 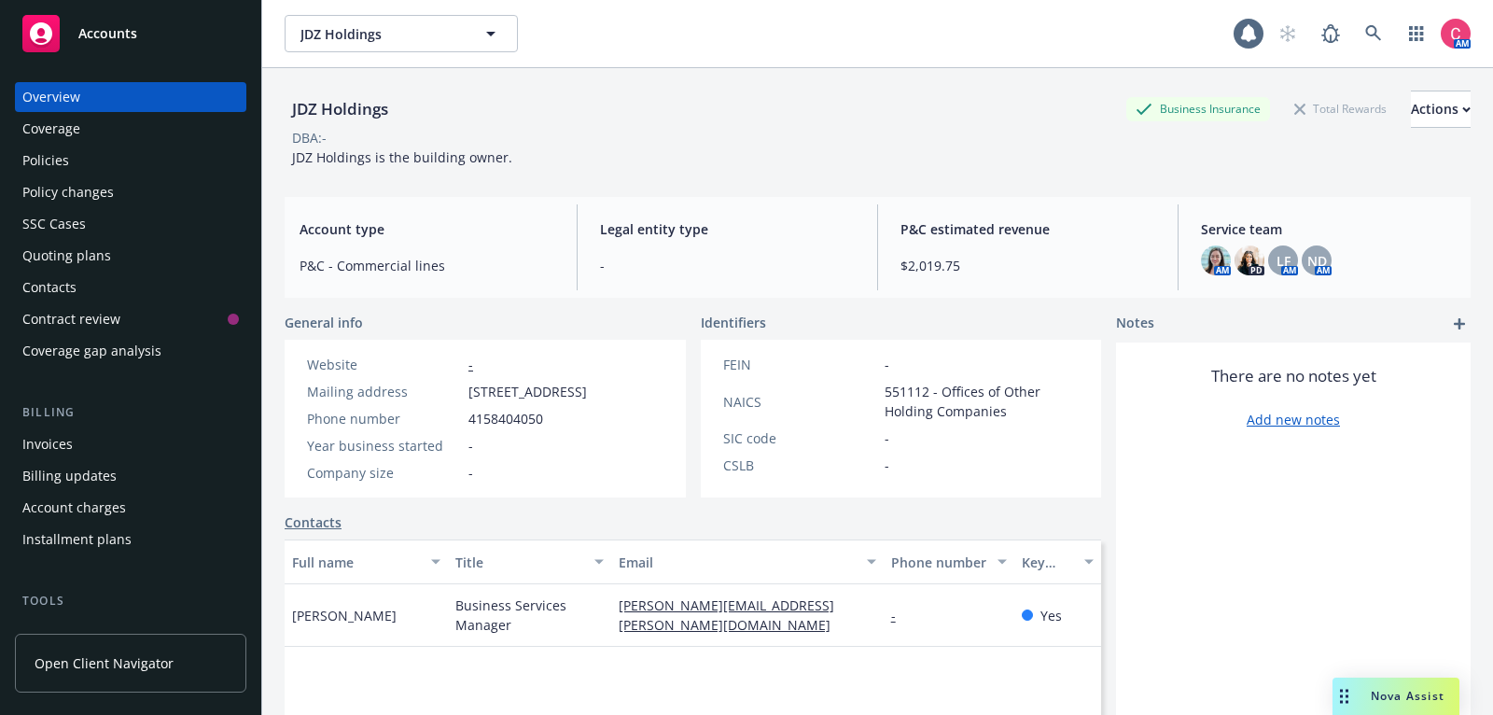 What do you see at coordinates (131, 97) in the screenshot?
I see `a: Overview` at bounding box center [131, 97].